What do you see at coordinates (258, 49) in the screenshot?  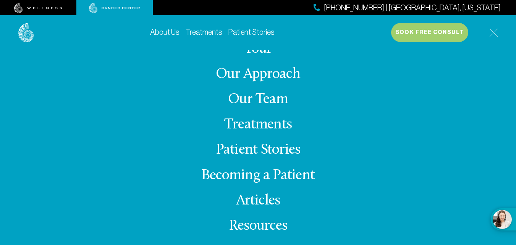 I see `a: Tour` at bounding box center [258, 49].